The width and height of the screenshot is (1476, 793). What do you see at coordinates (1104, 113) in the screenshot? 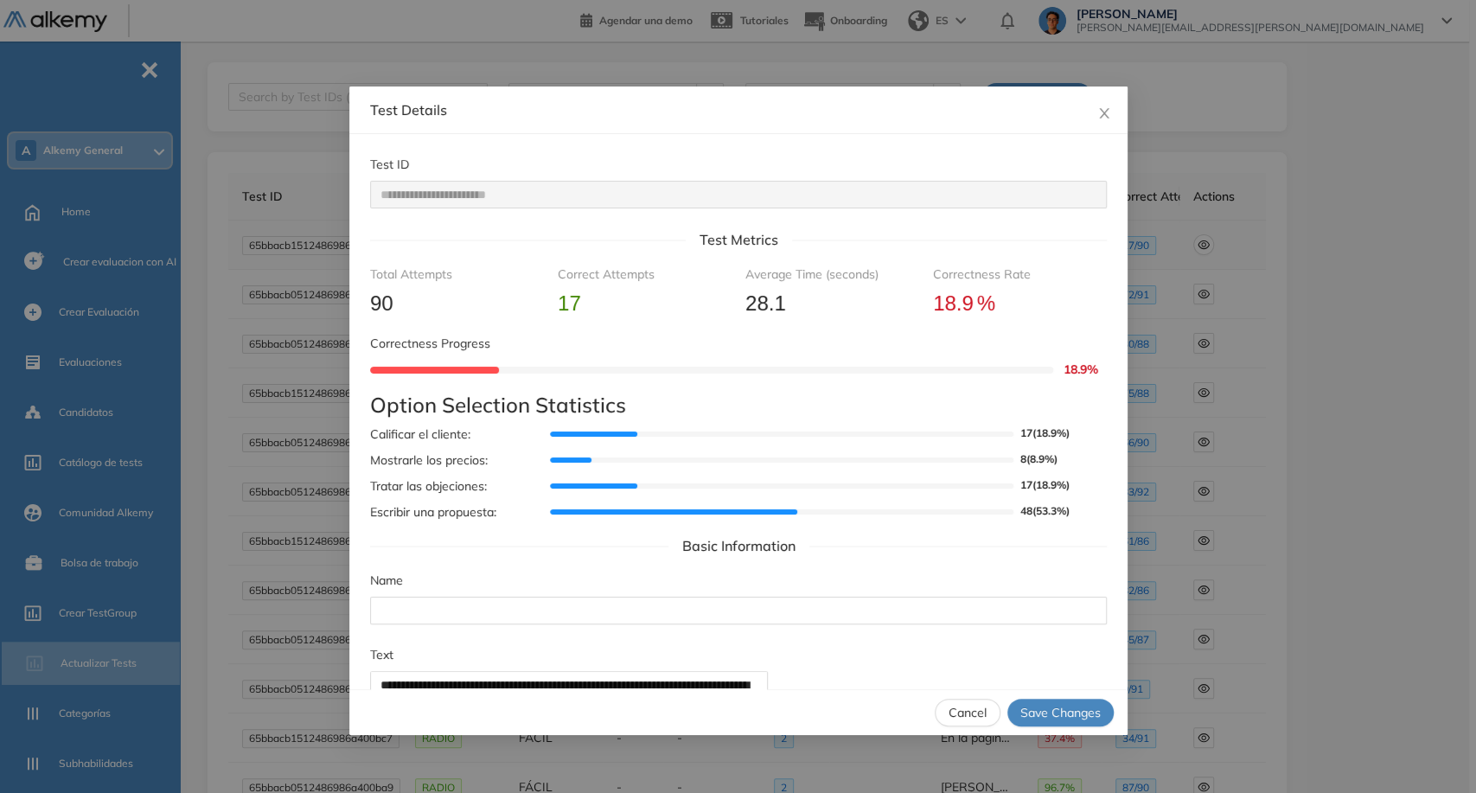
I see `span: close` at bounding box center [1104, 113].